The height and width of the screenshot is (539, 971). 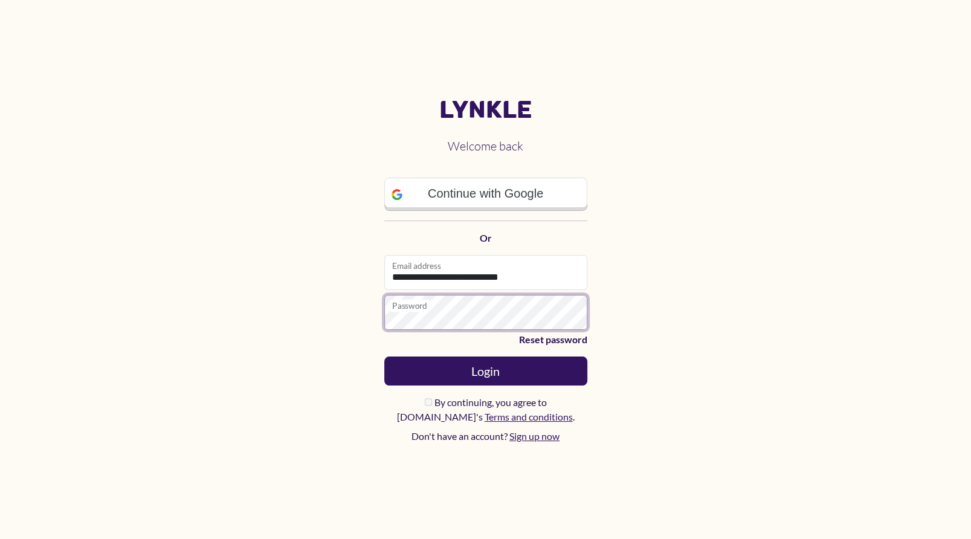 I want to click on a: Terms and conditions, so click(x=529, y=416).